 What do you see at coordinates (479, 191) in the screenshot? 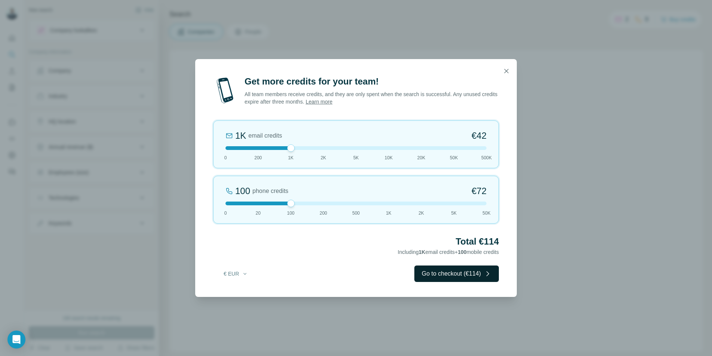
I see `span: €72` at bounding box center [479, 191].